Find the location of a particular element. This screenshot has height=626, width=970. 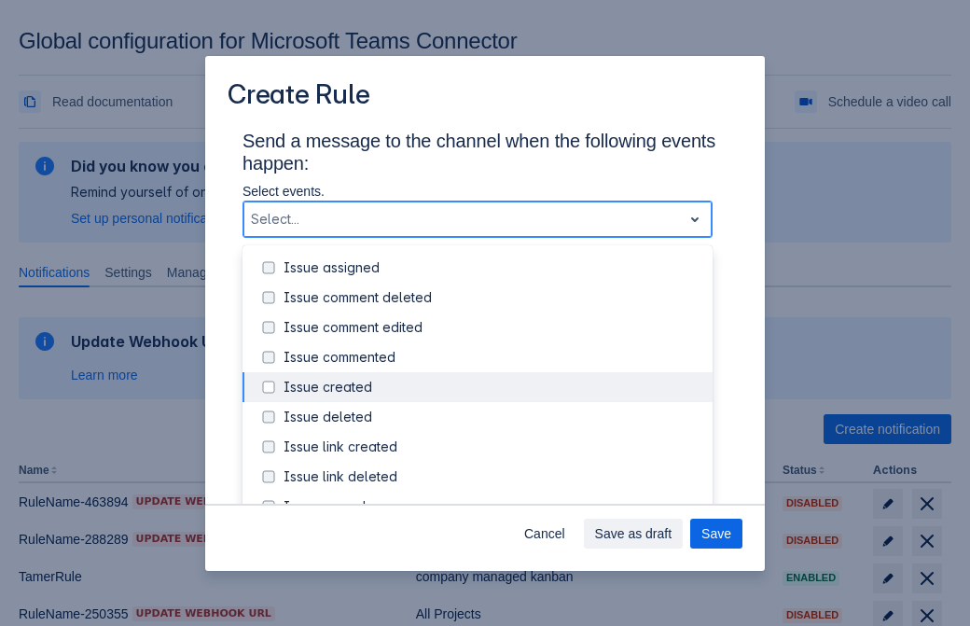

button: Cancel is located at coordinates (545, 534).